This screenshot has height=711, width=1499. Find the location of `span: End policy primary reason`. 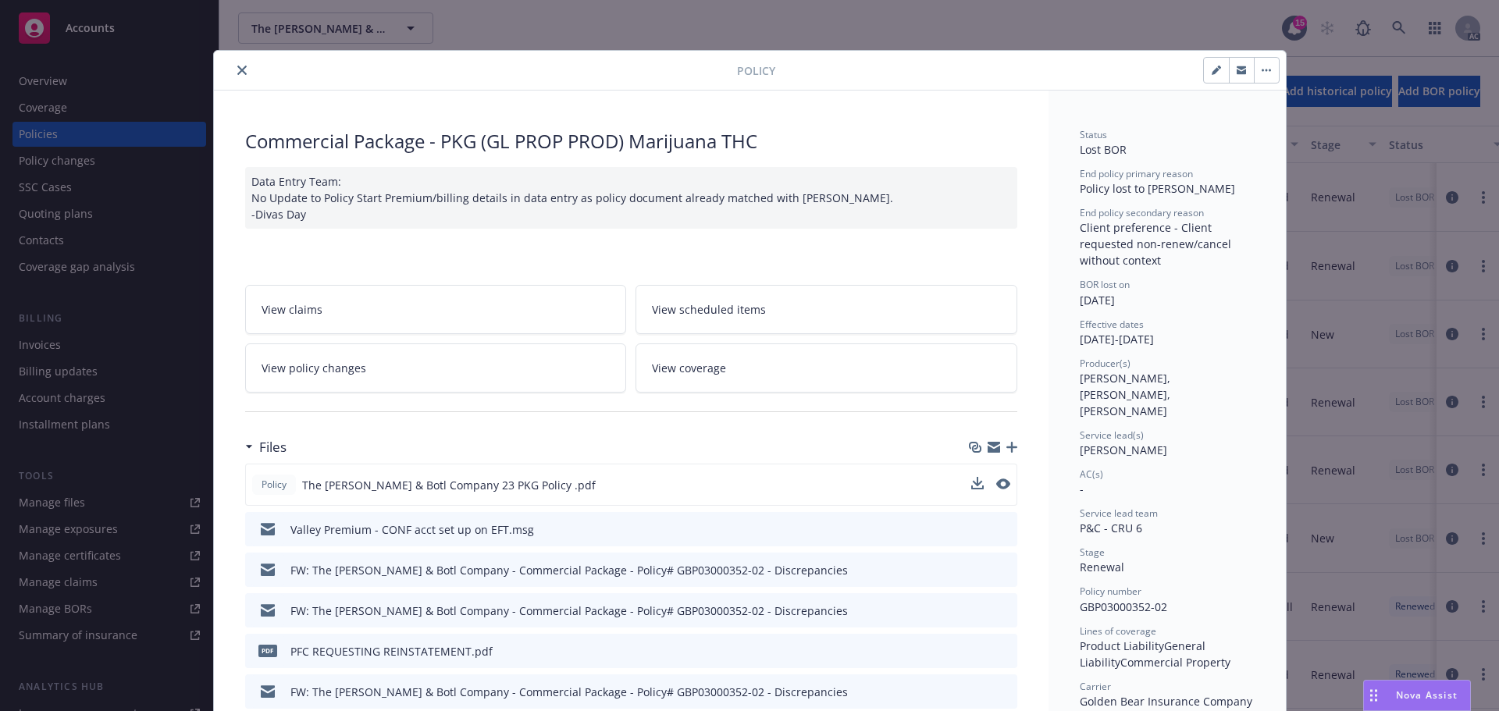

span: End policy primary reason is located at coordinates (1136, 173).